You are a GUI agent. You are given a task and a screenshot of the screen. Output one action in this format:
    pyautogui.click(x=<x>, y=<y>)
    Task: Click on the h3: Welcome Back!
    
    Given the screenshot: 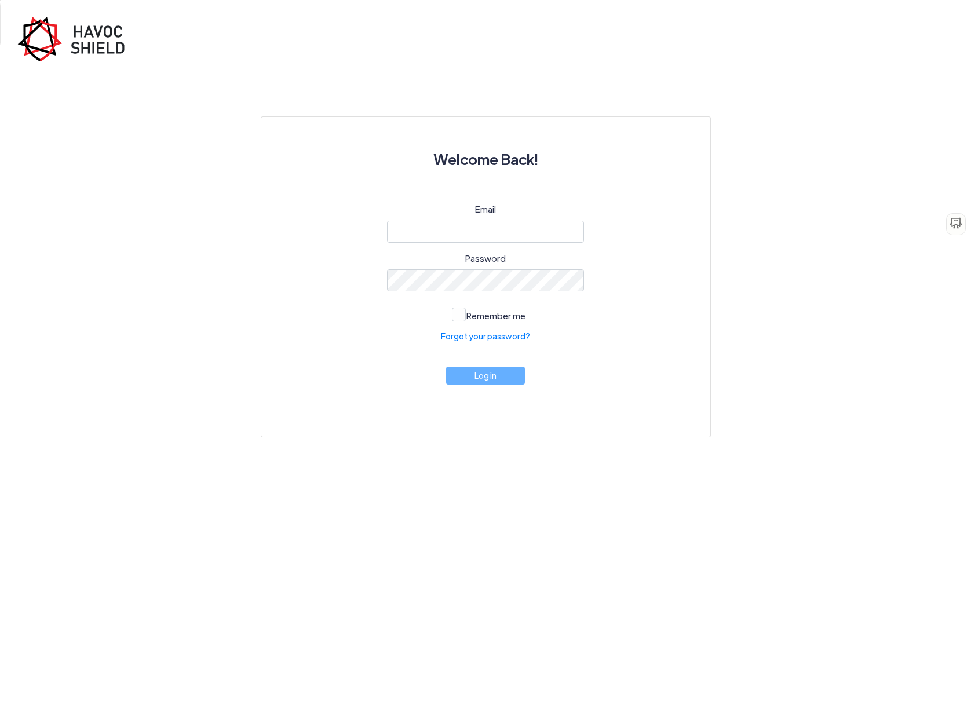 What is the action you would take?
    pyautogui.click(x=486, y=159)
    